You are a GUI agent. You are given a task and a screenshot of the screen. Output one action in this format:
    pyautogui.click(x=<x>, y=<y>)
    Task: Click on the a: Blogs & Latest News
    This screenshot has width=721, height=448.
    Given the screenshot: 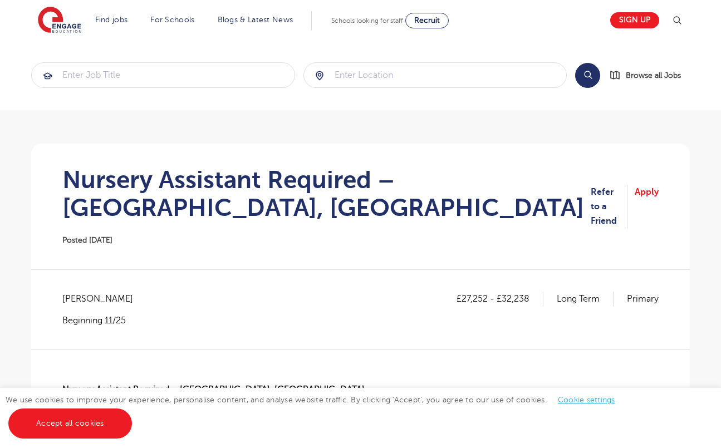 What is the action you would take?
    pyautogui.click(x=256, y=19)
    